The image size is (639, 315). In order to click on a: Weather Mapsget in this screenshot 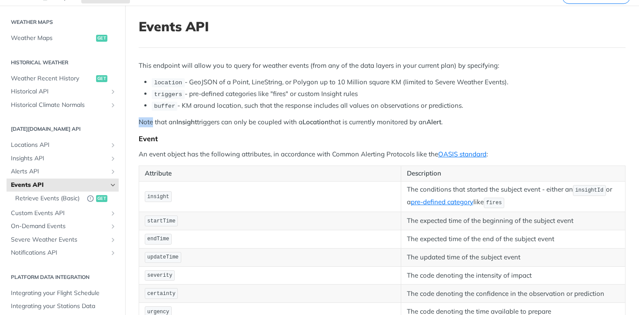, I will do `click(63, 38)`.